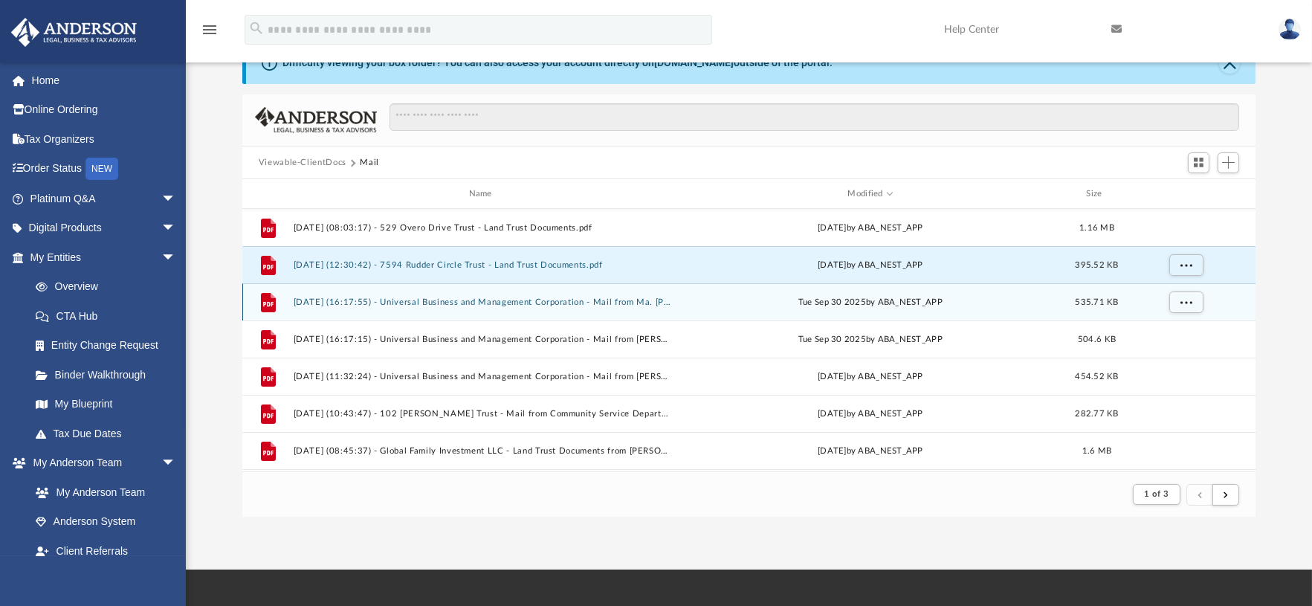 This screenshot has width=1312, height=606. What do you see at coordinates (109, 375) in the screenshot?
I see `a: Binder Walkthrough` at bounding box center [109, 375].